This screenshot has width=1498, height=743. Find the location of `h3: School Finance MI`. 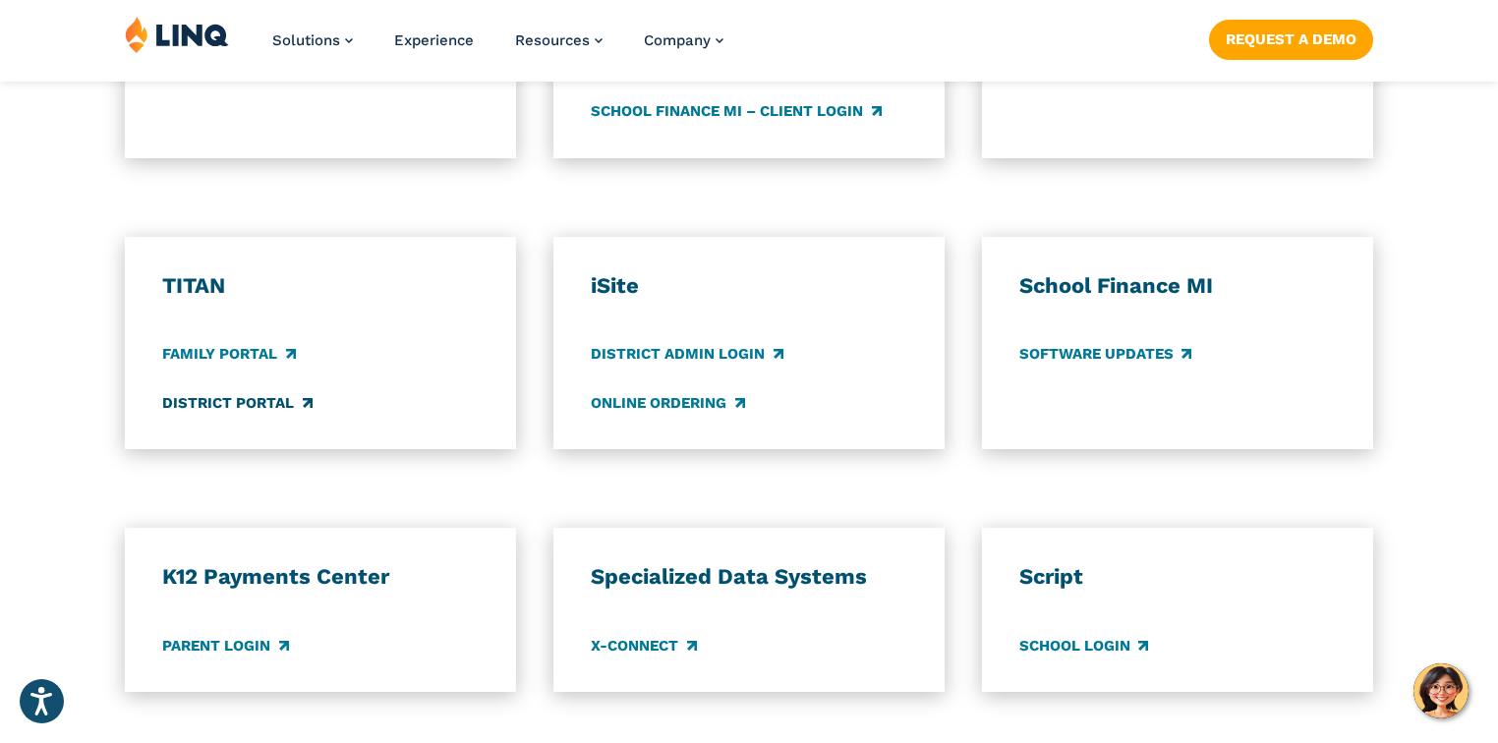

h3: School Finance MI is located at coordinates (1177, 286).